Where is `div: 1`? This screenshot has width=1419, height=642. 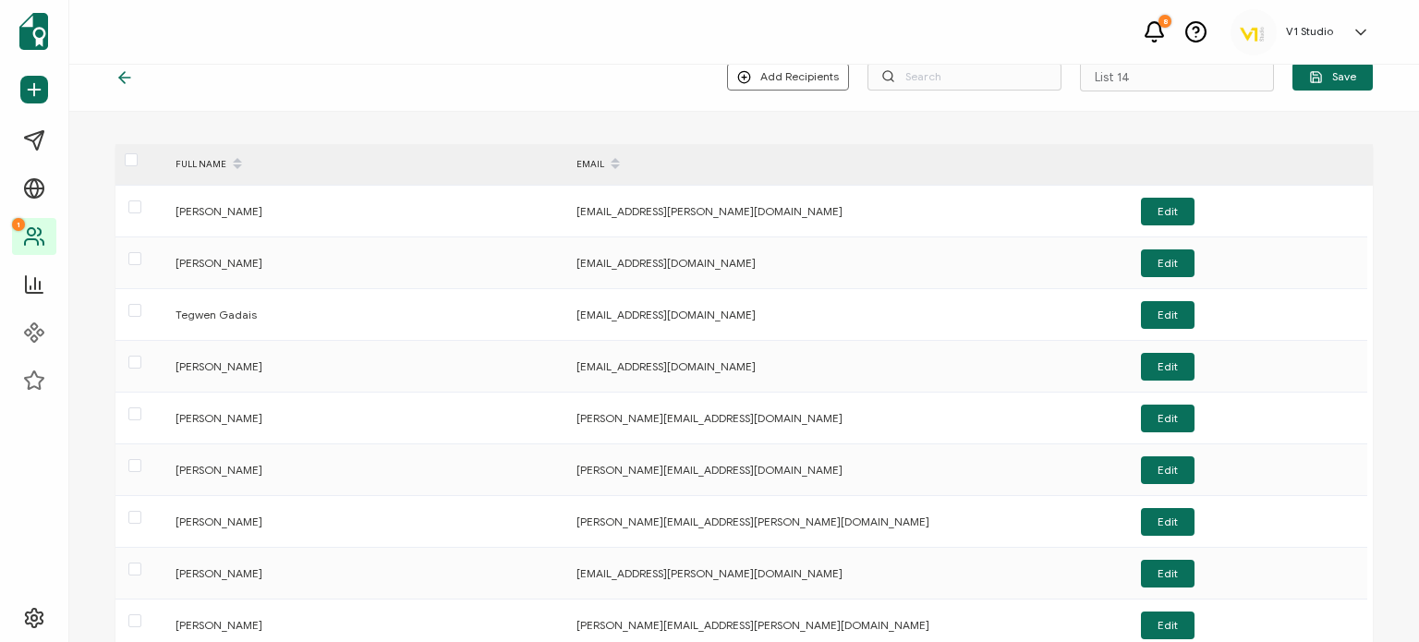
div: 1 is located at coordinates (18, 224).